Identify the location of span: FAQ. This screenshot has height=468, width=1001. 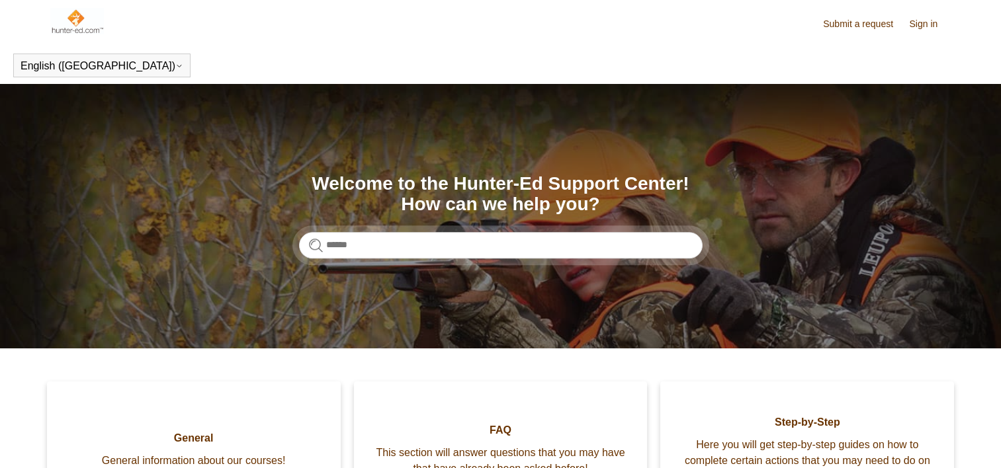
(501, 431).